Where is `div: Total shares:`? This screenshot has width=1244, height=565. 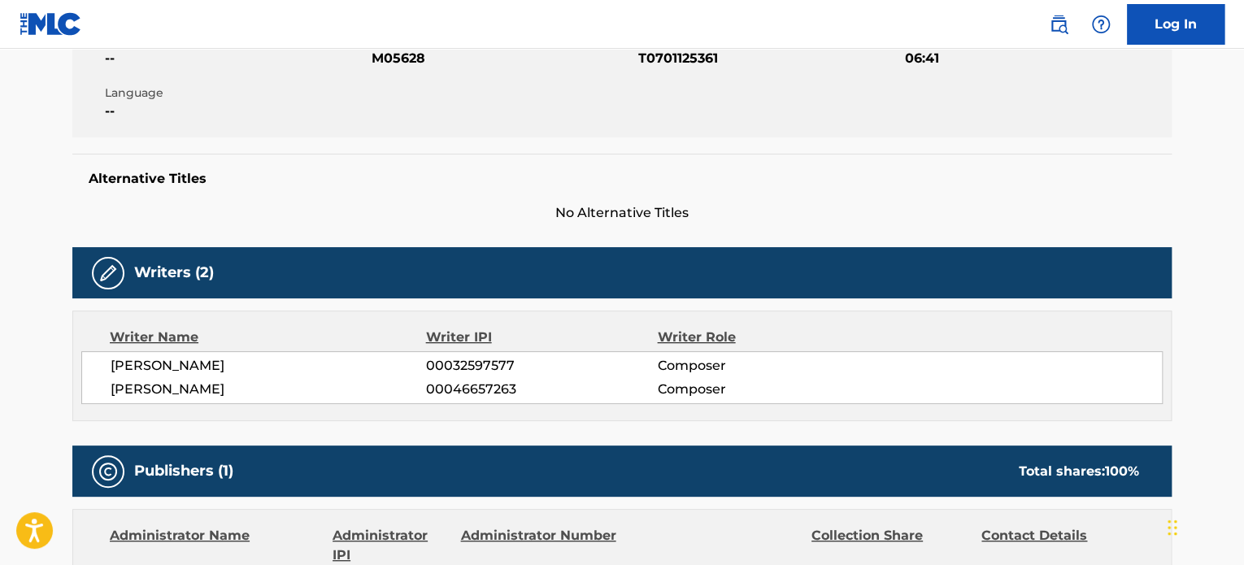 div: Total shares: is located at coordinates (1079, 472).